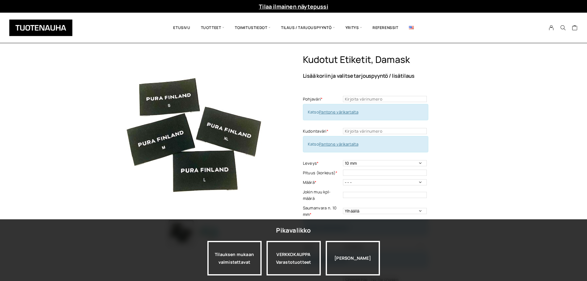  I want to click on div: VERKKOKAUPPA Varastotuotteet, so click(294, 258).